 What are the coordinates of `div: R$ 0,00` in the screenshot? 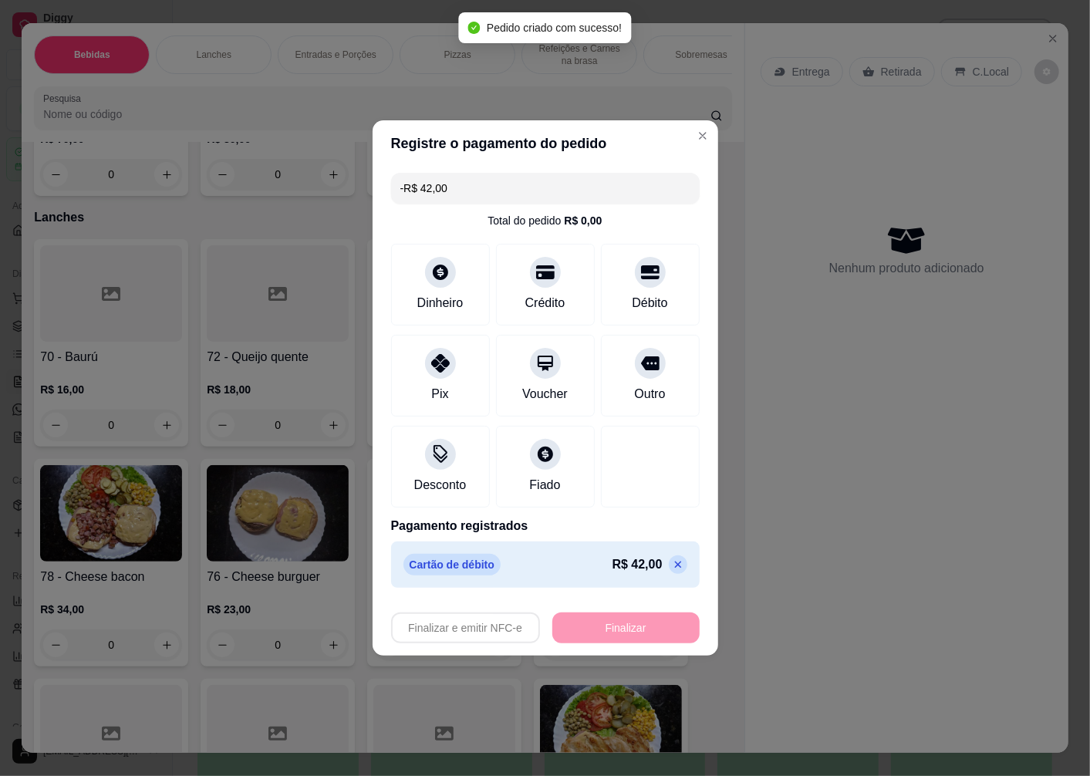 It's located at (582, 221).